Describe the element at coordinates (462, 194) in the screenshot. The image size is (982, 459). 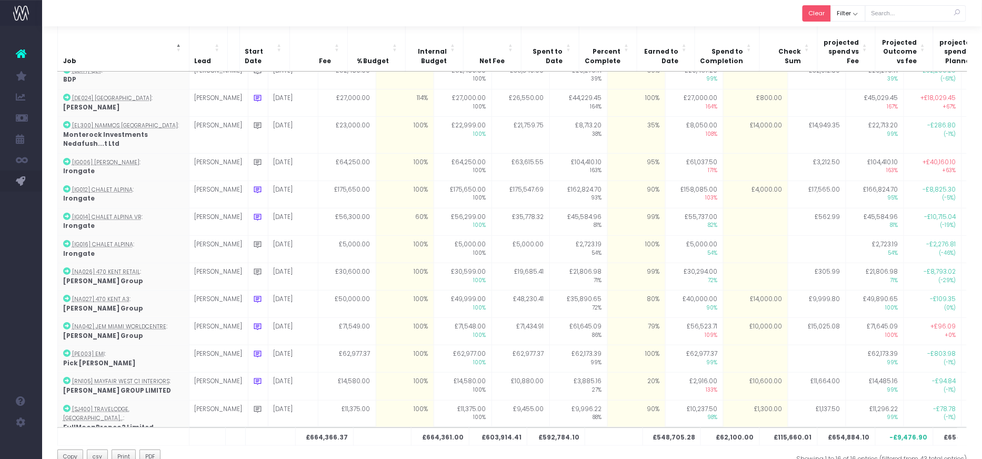
I see `td: £175,650.00` at that location.